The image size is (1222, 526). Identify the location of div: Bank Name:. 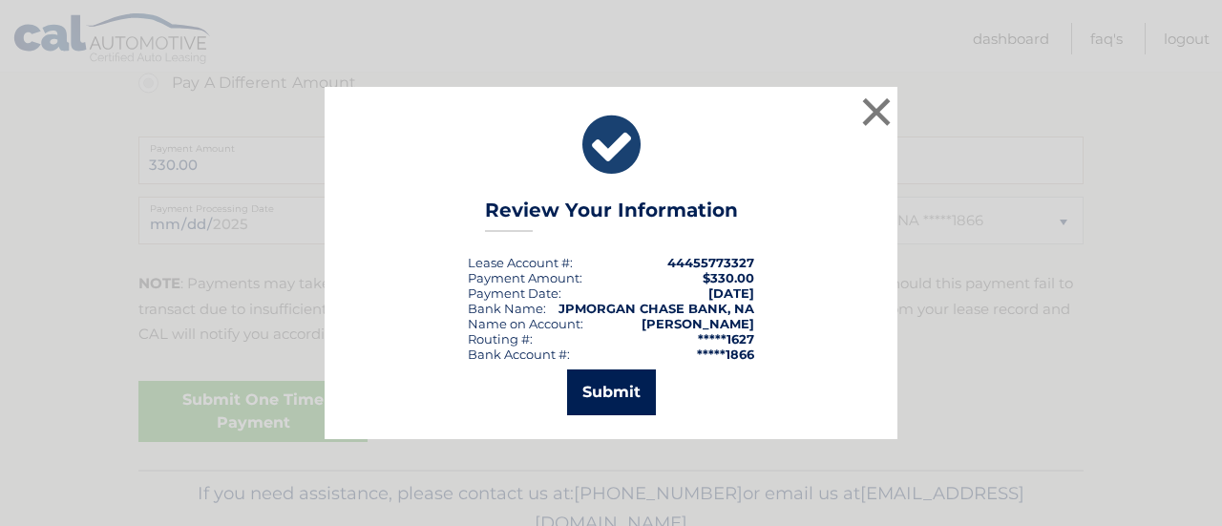
(507, 308).